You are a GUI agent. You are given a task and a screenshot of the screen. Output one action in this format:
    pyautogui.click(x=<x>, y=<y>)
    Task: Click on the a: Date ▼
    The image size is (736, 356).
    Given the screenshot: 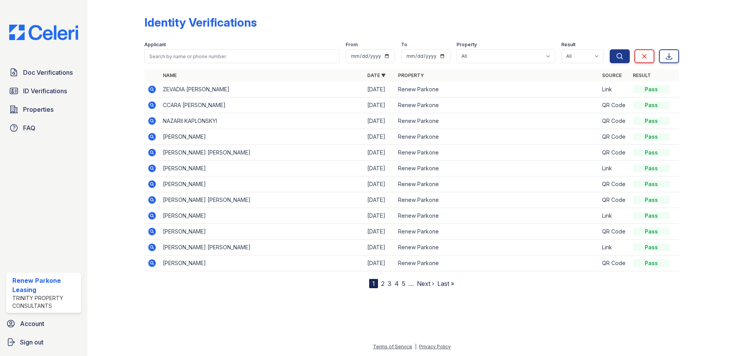 What is the action you would take?
    pyautogui.click(x=377, y=75)
    